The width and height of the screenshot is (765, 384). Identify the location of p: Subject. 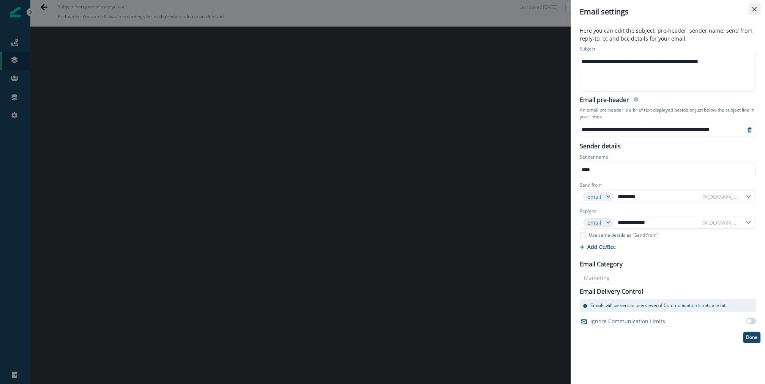
(587, 50).